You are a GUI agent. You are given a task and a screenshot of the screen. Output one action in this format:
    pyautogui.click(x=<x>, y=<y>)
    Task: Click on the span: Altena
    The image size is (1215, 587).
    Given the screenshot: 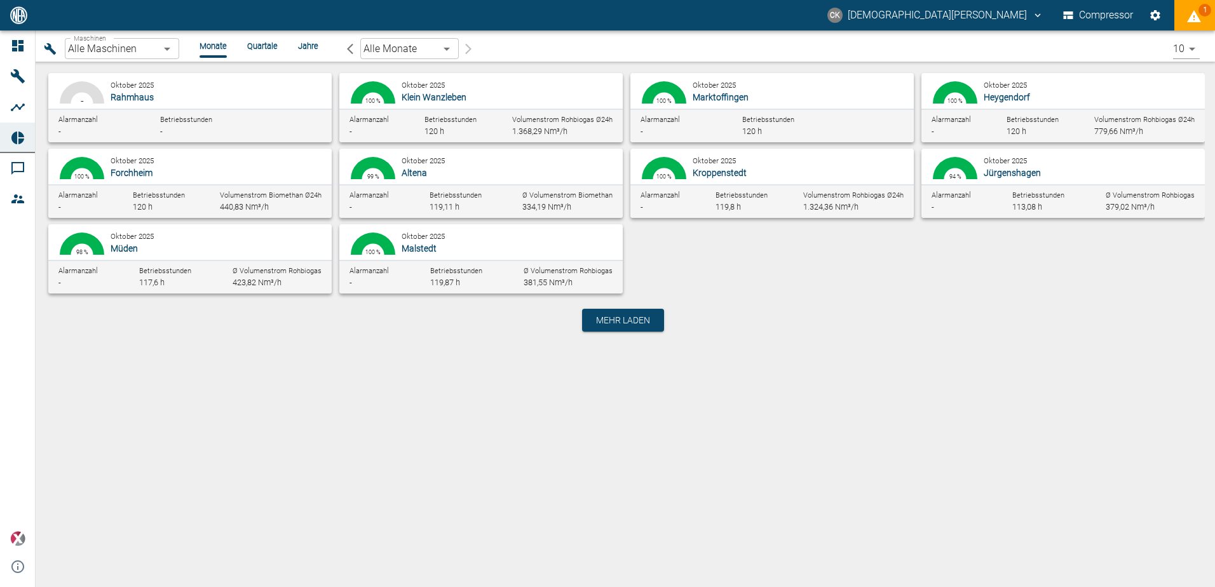 What is the action you would take?
    pyautogui.click(x=414, y=173)
    